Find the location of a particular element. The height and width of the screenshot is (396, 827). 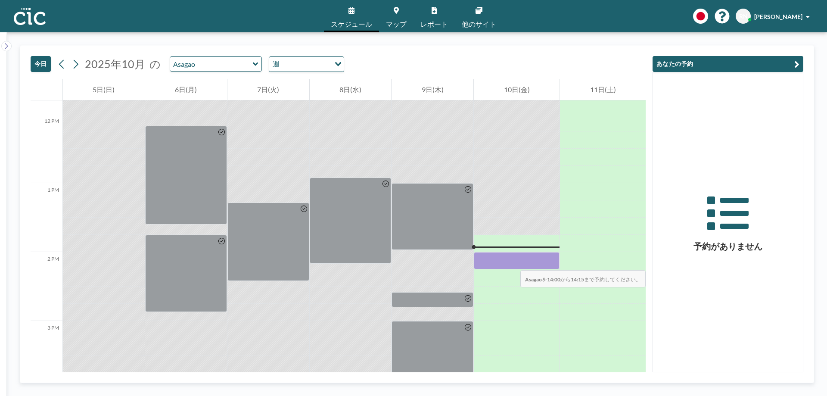

div: 3 PM is located at coordinates (47, 355).